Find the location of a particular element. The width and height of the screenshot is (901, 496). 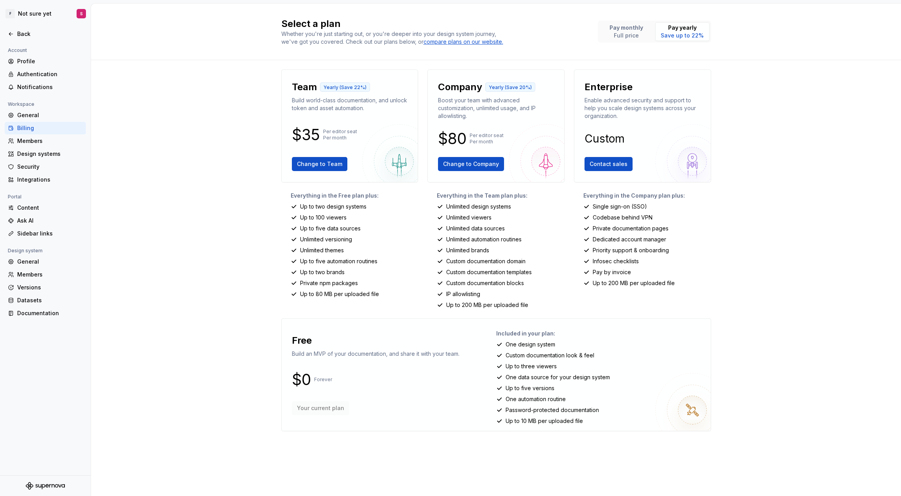

div: Billing is located at coordinates (50, 128).